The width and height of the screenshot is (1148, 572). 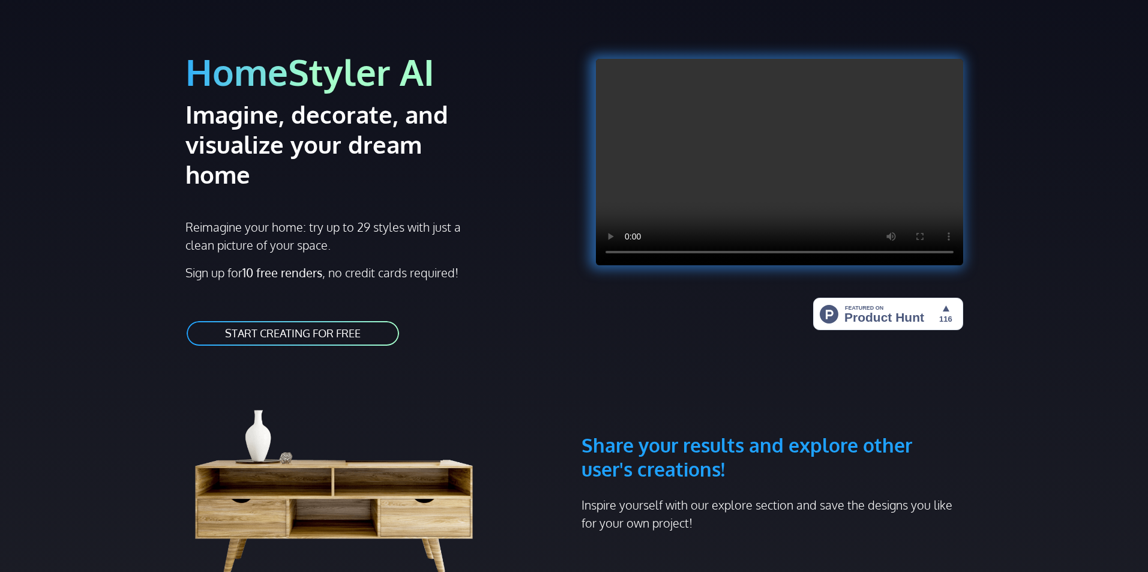 I want to click on h3: Share your results and explore other user's creations!, so click(x=772, y=428).